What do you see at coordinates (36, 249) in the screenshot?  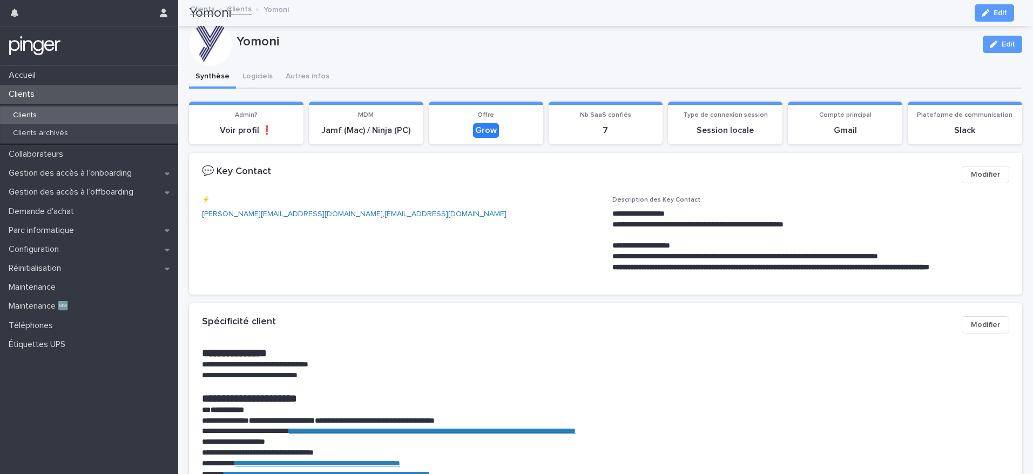 I see `p: Configuration` at bounding box center [36, 249].